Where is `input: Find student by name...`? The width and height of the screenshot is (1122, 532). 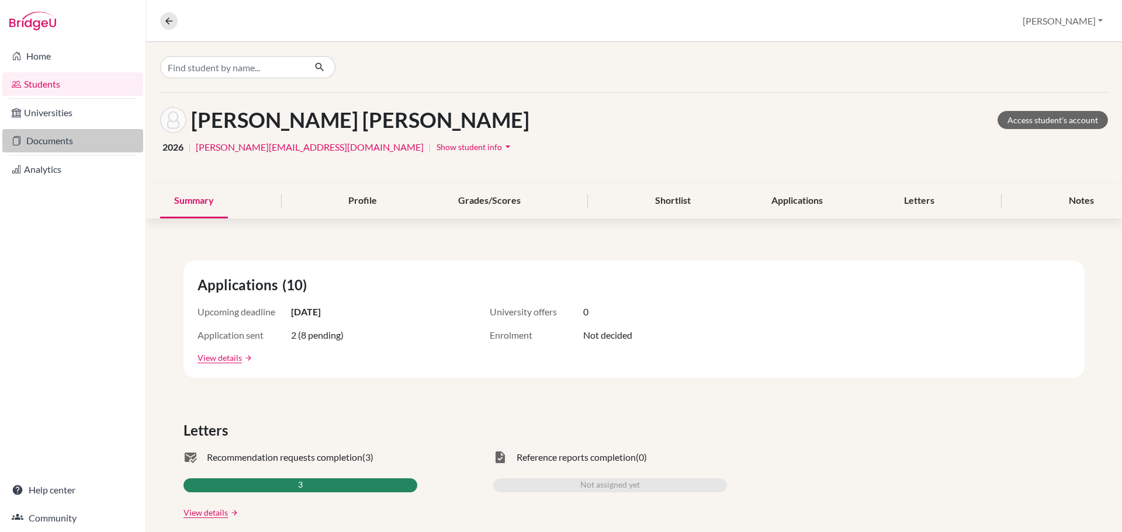
input: Find student by name... is located at coordinates (233, 67).